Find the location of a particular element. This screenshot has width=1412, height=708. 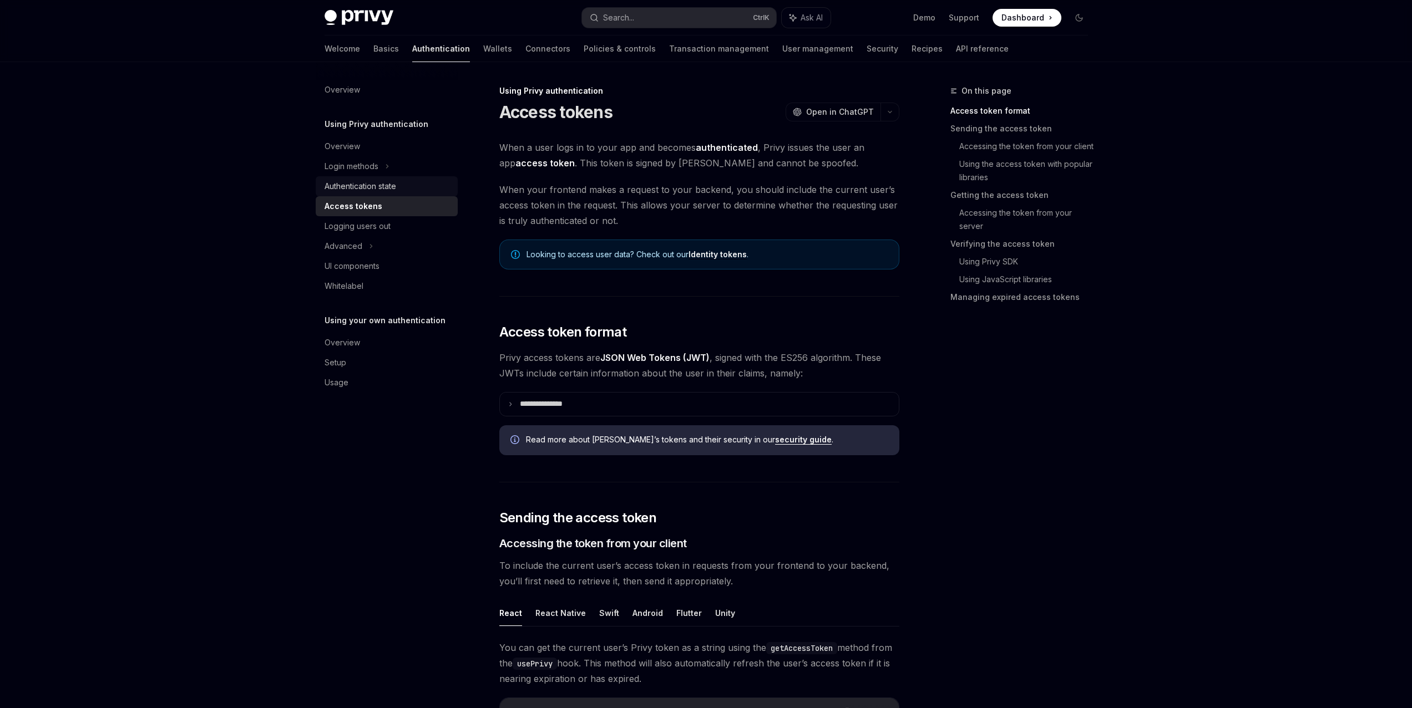

span: Ask AI is located at coordinates (811, 18).